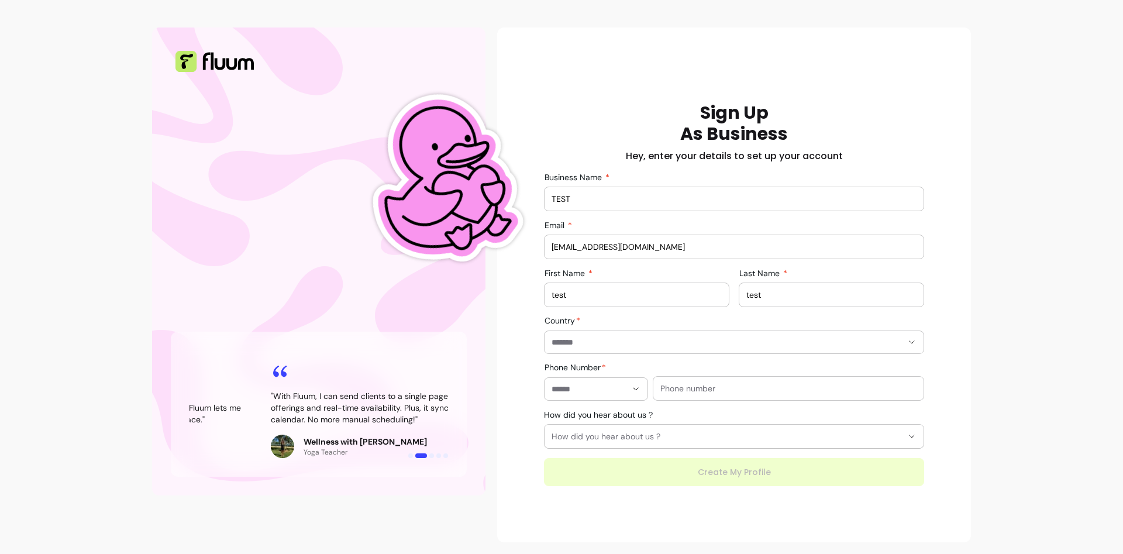 The image size is (1123, 554). What do you see at coordinates (734, 436) in the screenshot?
I see `button: How did you hear about us ?` at bounding box center [734, 436].